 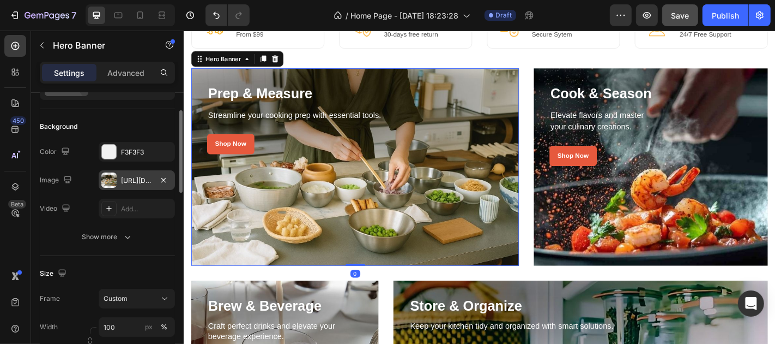 I want to click on div: Add..., so click(x=147, y=209).